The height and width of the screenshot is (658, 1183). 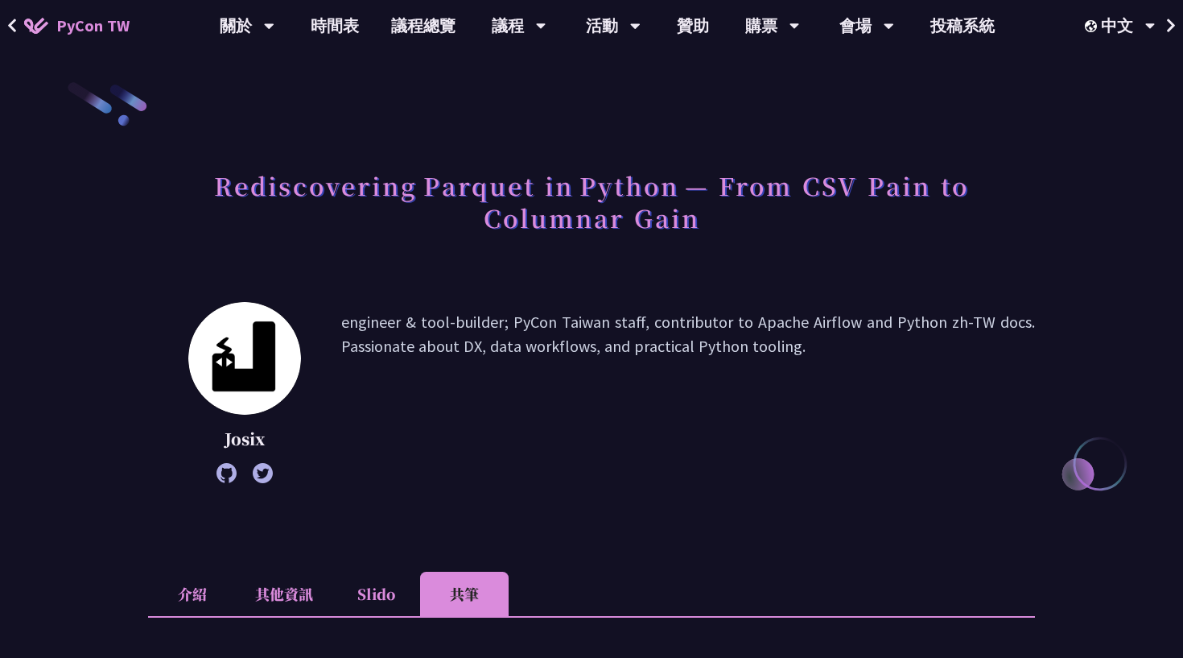 I want to click on li: 其他資訊, so click(x=284, y=593).